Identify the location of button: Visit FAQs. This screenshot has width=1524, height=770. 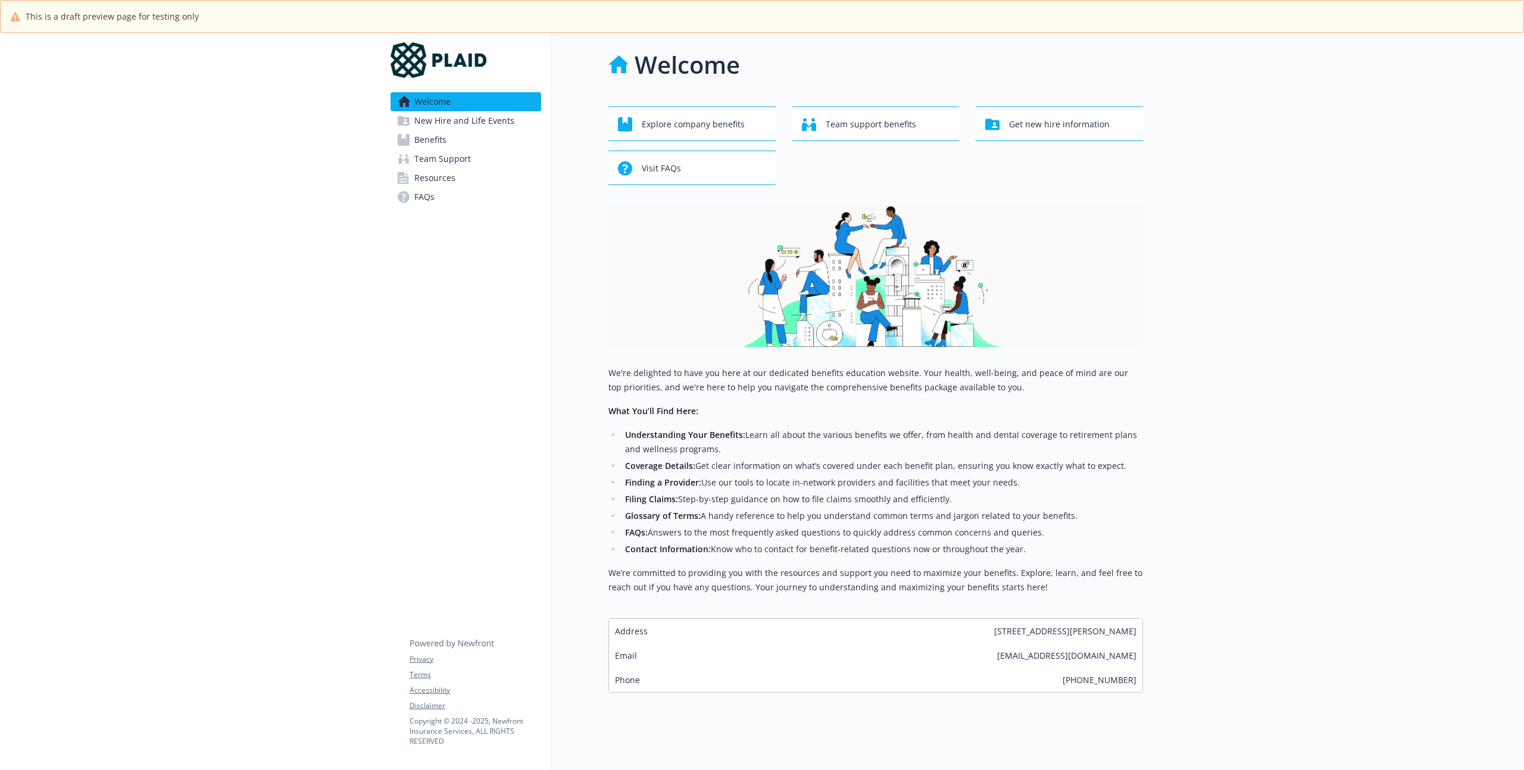
(692, 168).